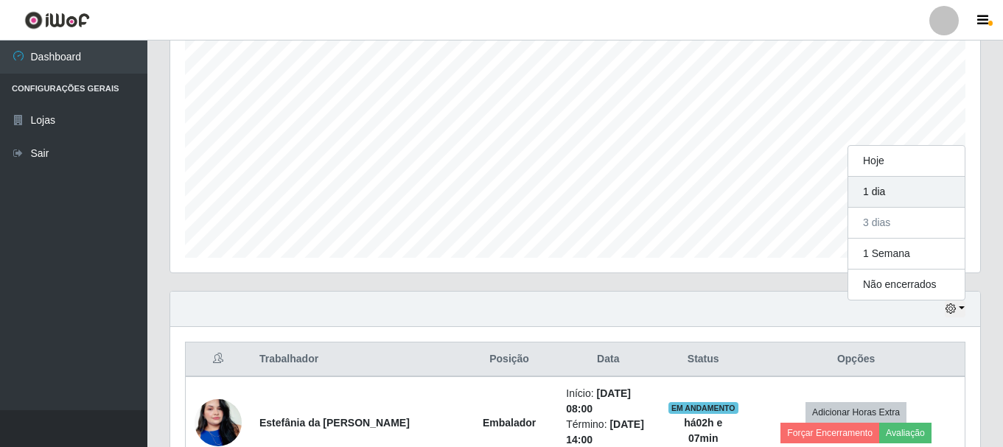 The image size is (1003, 447). I want to click on button: 3 dias, so click(907, 223).